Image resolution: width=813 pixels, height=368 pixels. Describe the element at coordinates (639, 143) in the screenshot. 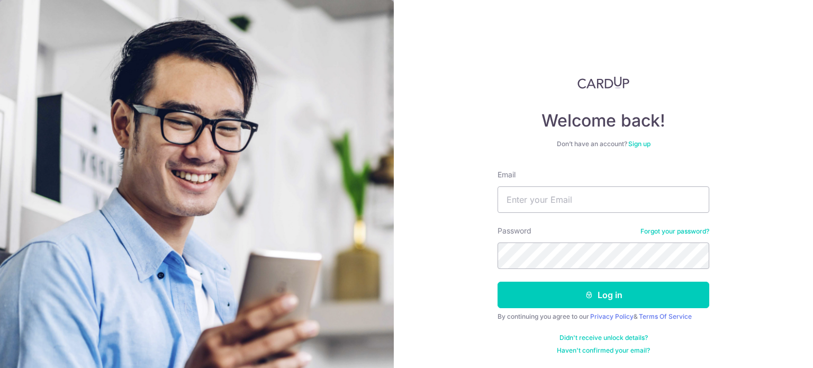

I see `a: Sign up` at that location.